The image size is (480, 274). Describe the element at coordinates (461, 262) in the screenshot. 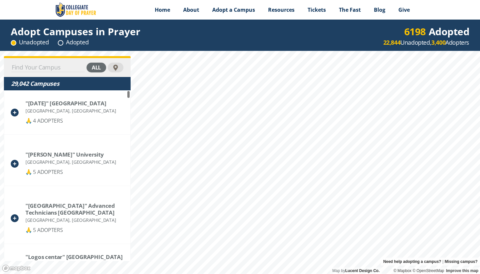

I see `a: Missing campus?` at that location.